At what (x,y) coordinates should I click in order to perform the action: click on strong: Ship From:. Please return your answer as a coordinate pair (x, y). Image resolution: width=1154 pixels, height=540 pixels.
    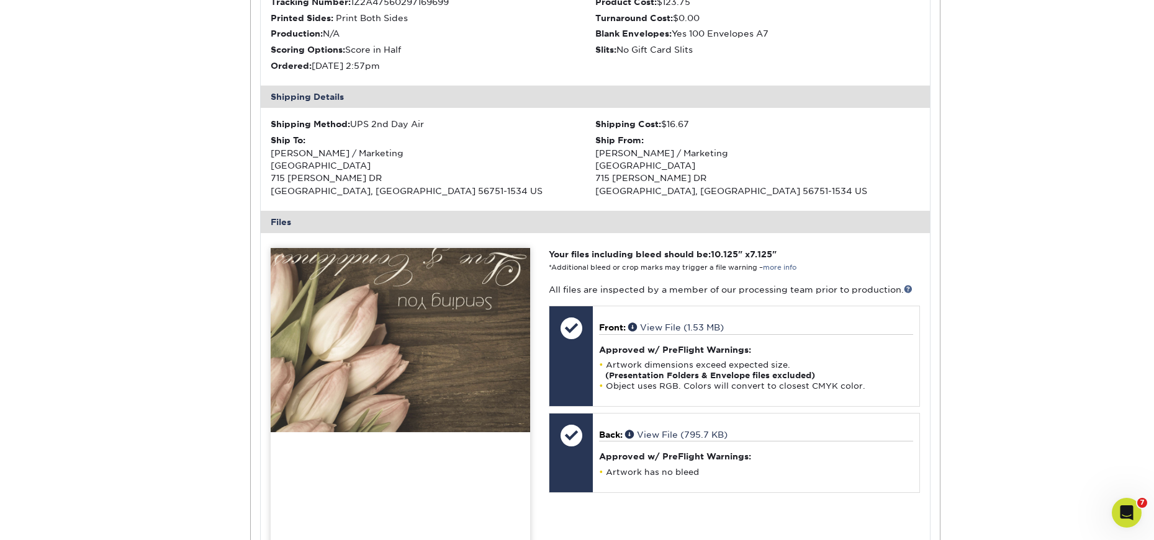
    Looking at the image, I should click on (619, 140).